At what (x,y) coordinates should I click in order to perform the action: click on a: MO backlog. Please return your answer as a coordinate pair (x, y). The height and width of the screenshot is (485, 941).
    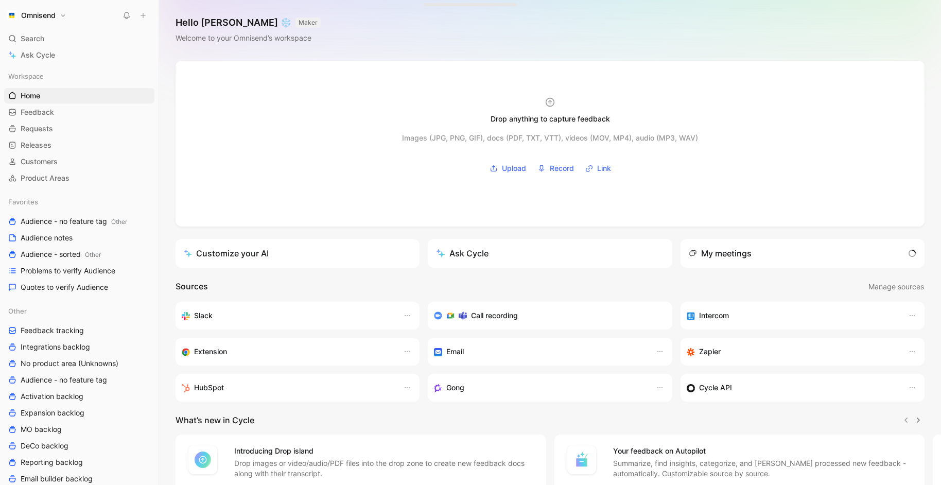
    Looking at the image, I should click on (79, 429).